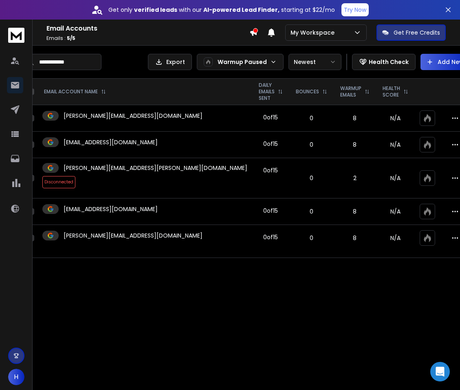  Describe the element at coordinates (351, 92) in the screenshot. I see `p: WARMUP EMAILS` at that location.